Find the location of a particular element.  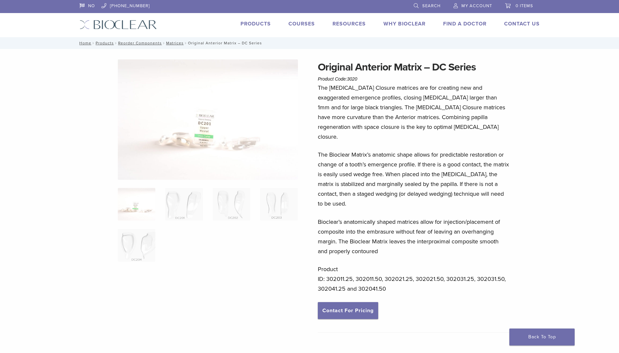

a: Contact For Pricing is located at coordinates (348, 311).